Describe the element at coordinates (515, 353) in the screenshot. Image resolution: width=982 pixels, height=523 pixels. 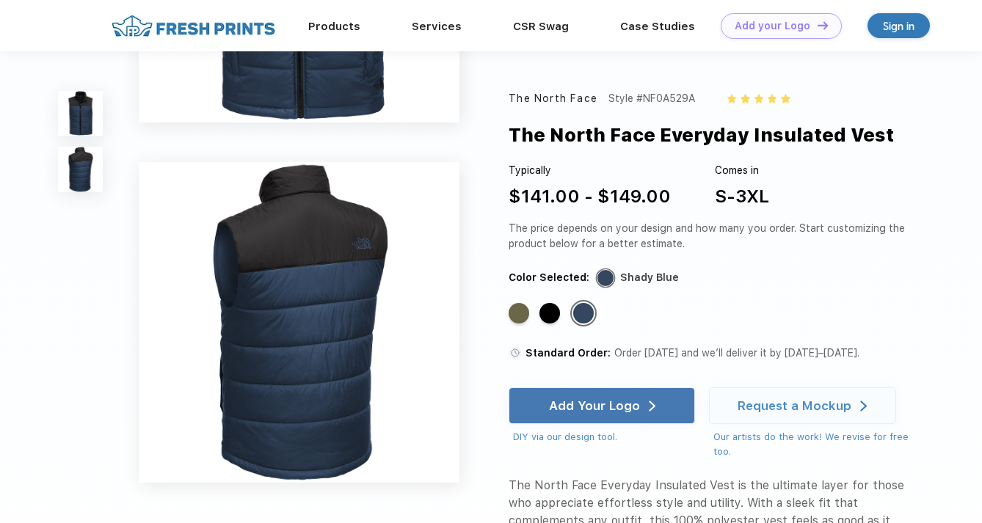
I see `img: standard order` at that location.